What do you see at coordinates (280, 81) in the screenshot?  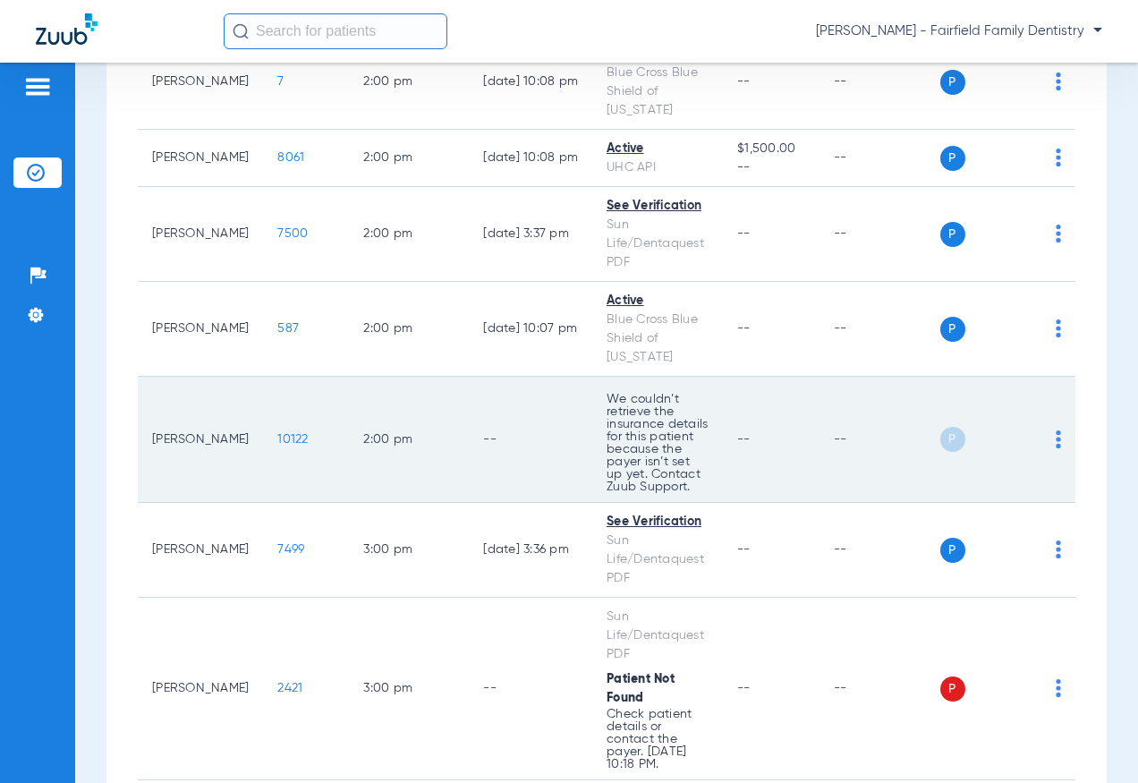 I see `span: 7` at bounding box center [280, 81].